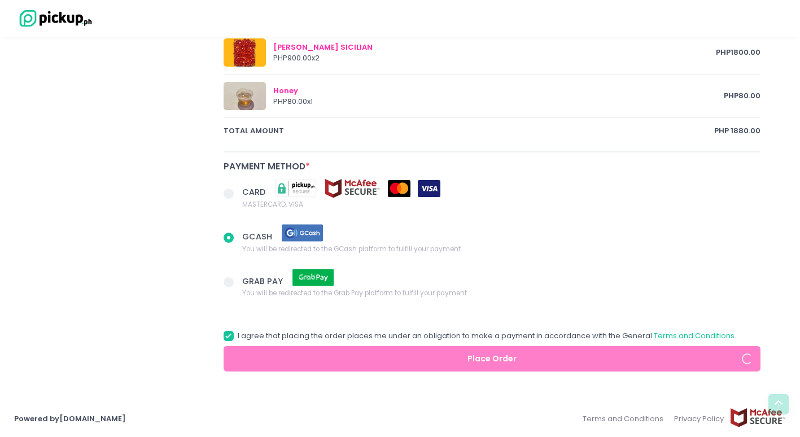  What do you see at coordinates (480, 336) in the screenshot?
I see `label: I agree that placing the order places me under an obligation to make a payment in accordance with...` at bounding box center [480, 336].